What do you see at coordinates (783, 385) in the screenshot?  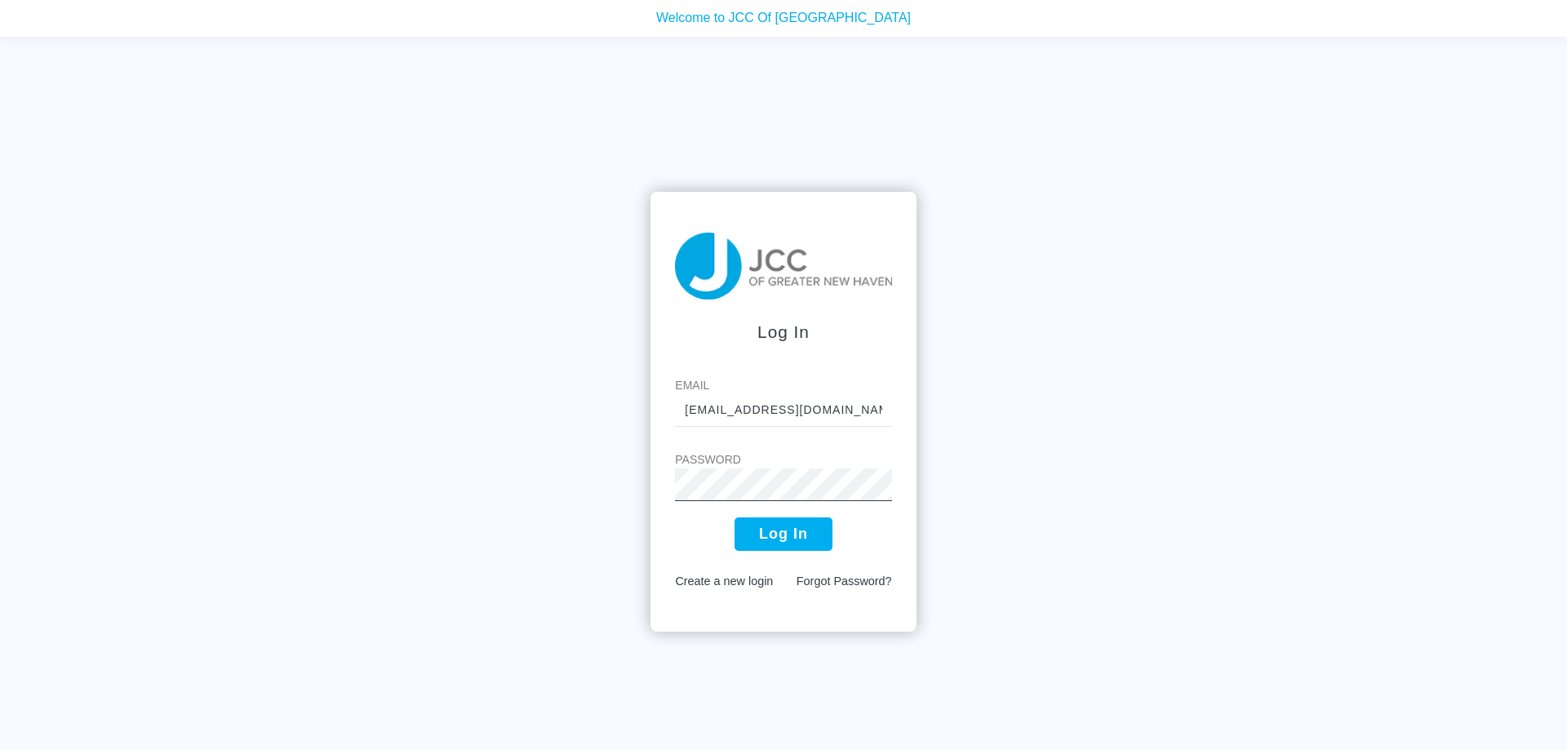 I see `label: Email` at bounding box center [783, 385].